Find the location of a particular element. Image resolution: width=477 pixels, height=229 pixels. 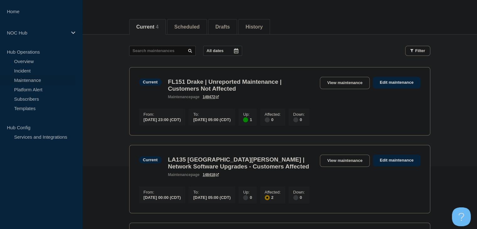

button: Scheduled is located at coordinates (187, 27).